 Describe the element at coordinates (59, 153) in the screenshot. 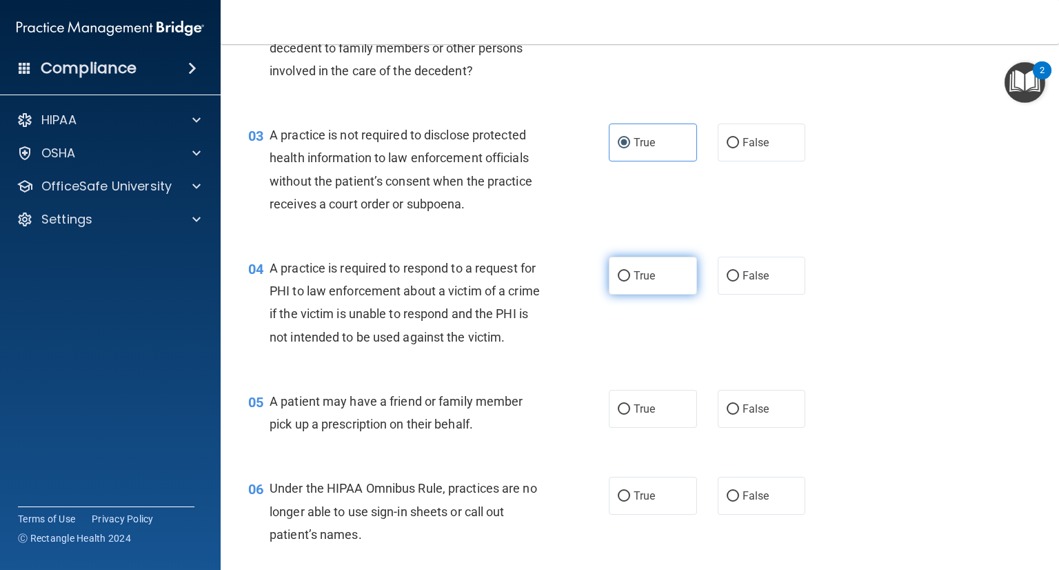

I see `p: OSHA` at that location.